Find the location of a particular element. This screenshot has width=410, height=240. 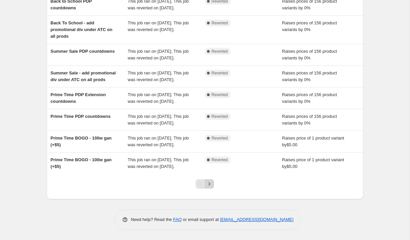

span: Back To School - add promotional div under ATC on all prods is located at coordinates (82, 29).